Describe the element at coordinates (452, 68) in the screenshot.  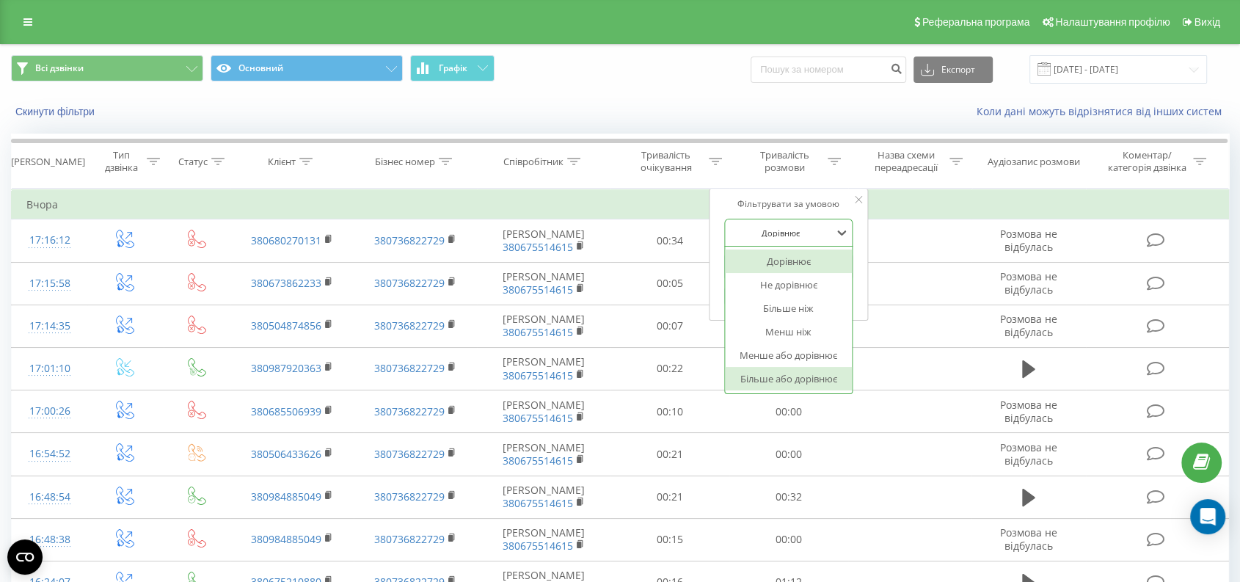
I see `button: Графік` at that location.